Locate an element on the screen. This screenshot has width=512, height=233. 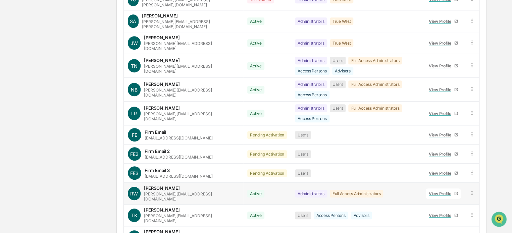
span: SA is located at coordinates (133, 21).